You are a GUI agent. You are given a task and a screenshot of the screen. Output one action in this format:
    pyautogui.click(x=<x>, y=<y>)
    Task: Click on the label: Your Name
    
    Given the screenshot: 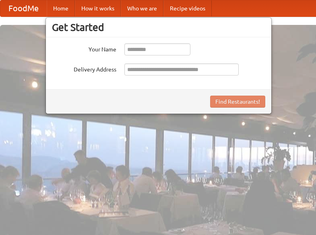 What is the action you would take?
    pyautogui.click(x=84, y=48)
    